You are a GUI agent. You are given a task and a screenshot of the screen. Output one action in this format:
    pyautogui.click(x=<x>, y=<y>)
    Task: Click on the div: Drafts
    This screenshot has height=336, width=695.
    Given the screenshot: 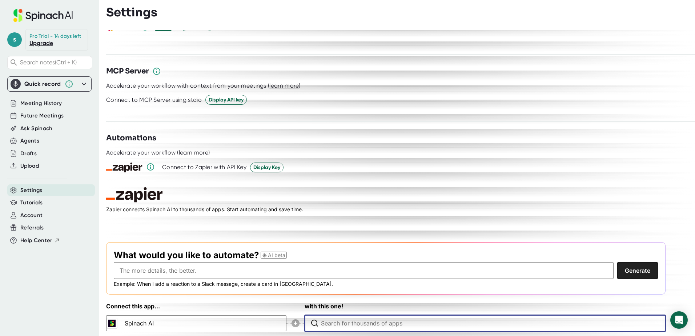 What is the action you would take?
    pyautogui.click(x=28, y=153)
    